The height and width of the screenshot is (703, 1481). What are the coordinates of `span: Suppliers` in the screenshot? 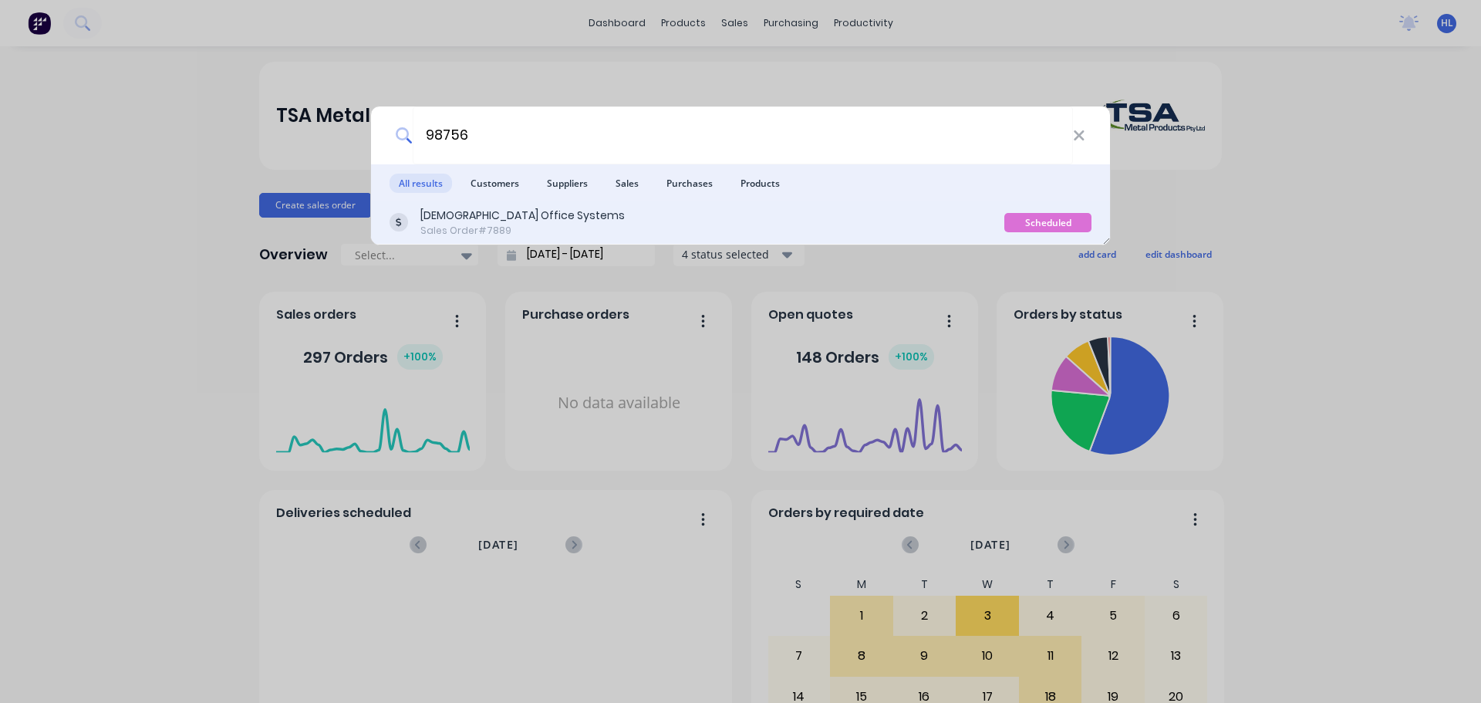 It's located at (567, 183).